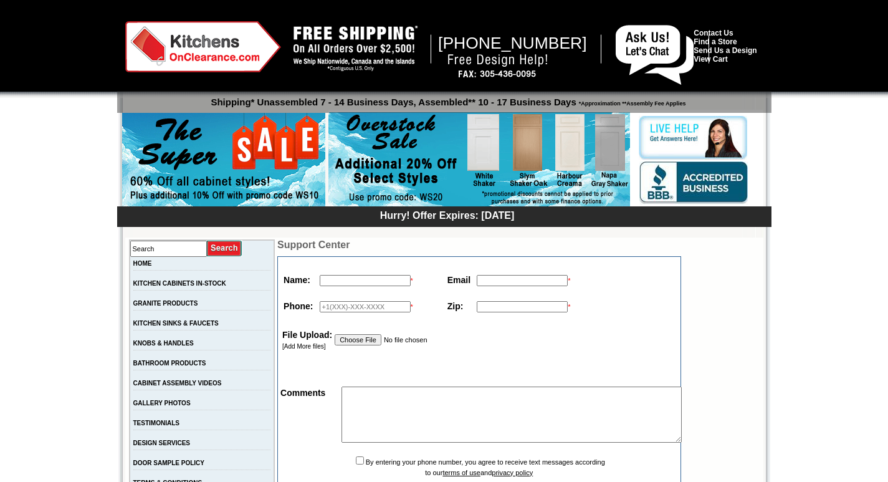  Describe the element at coordinates (156, 422) in the screenshot. I see `a: TESTIMONIALS` at that location.